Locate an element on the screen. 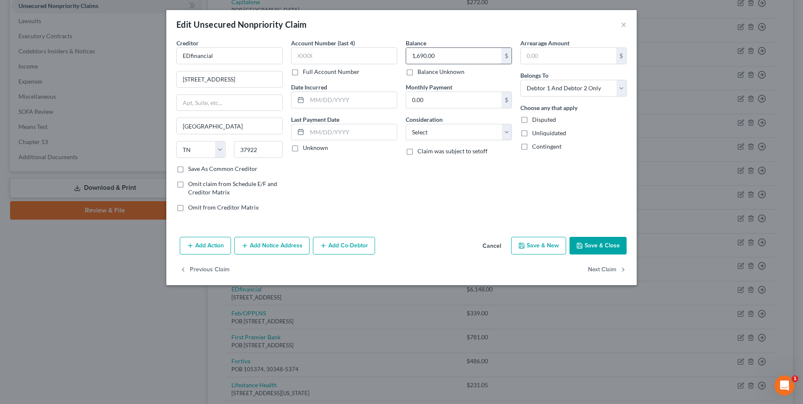 The width and height of the screenshot is (803, 404). input: Enter city... is located at coordinates (229, 126).